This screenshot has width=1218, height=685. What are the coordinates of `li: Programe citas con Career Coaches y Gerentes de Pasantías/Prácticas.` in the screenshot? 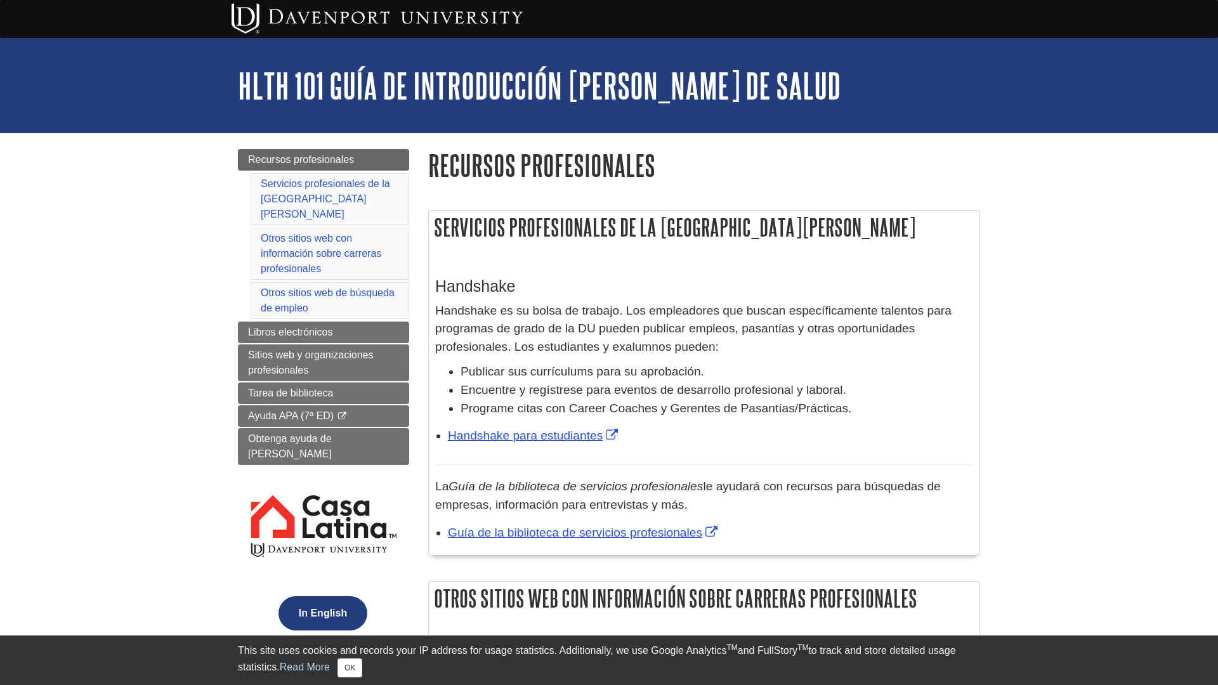 It's located at (717, 408).